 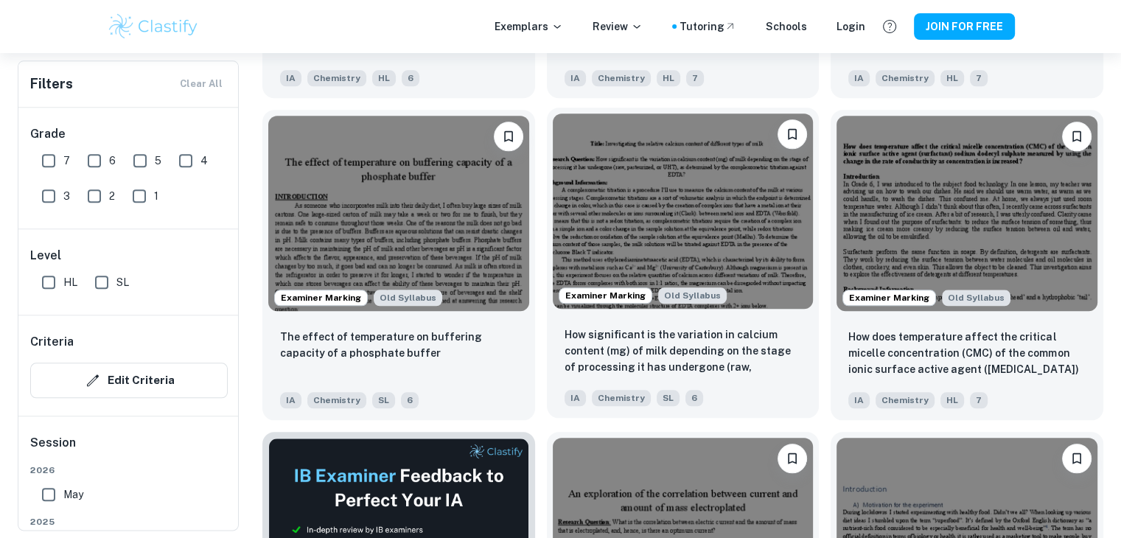 I want to click on span: 5, so click(x=158, y=161).